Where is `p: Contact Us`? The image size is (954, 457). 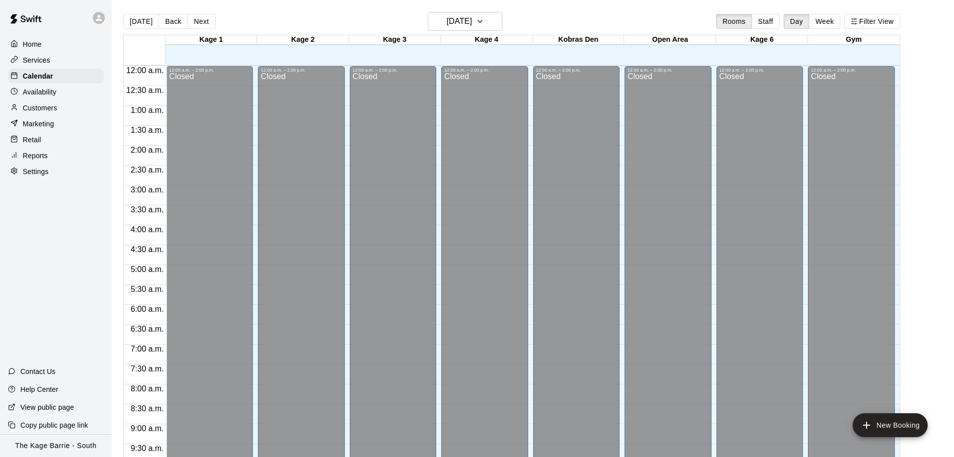
p: Contact Us is located at coordinates (38, 371).